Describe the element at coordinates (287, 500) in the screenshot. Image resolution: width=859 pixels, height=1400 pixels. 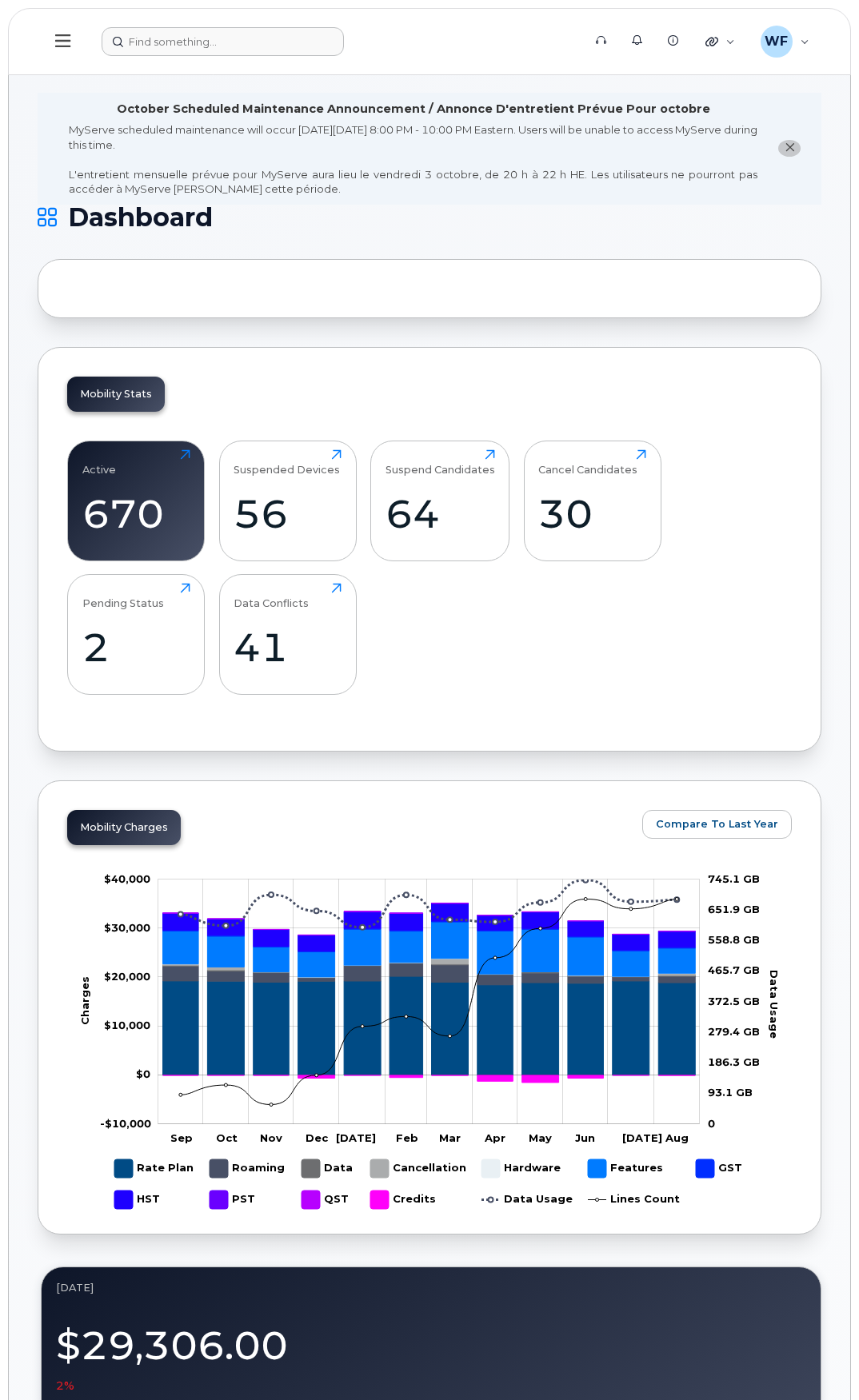
I see `a: Suspended Devices56` at that location.